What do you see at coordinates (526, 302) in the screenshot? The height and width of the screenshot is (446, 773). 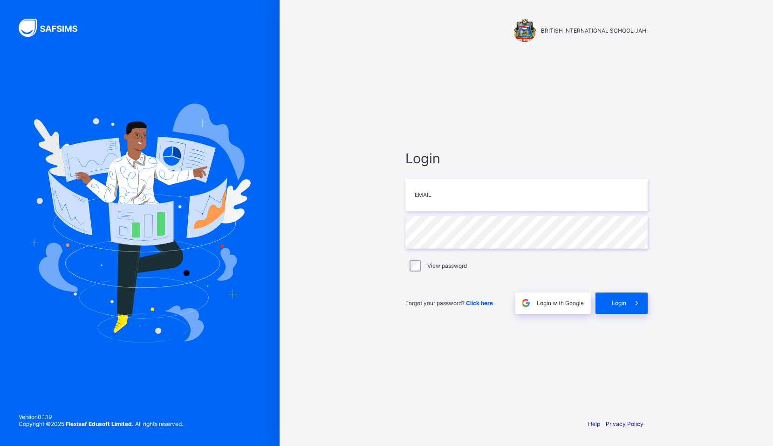 I see `img: google.396cfc9801f0270233282035f929180a.svg` at bounding box center [526, 302].